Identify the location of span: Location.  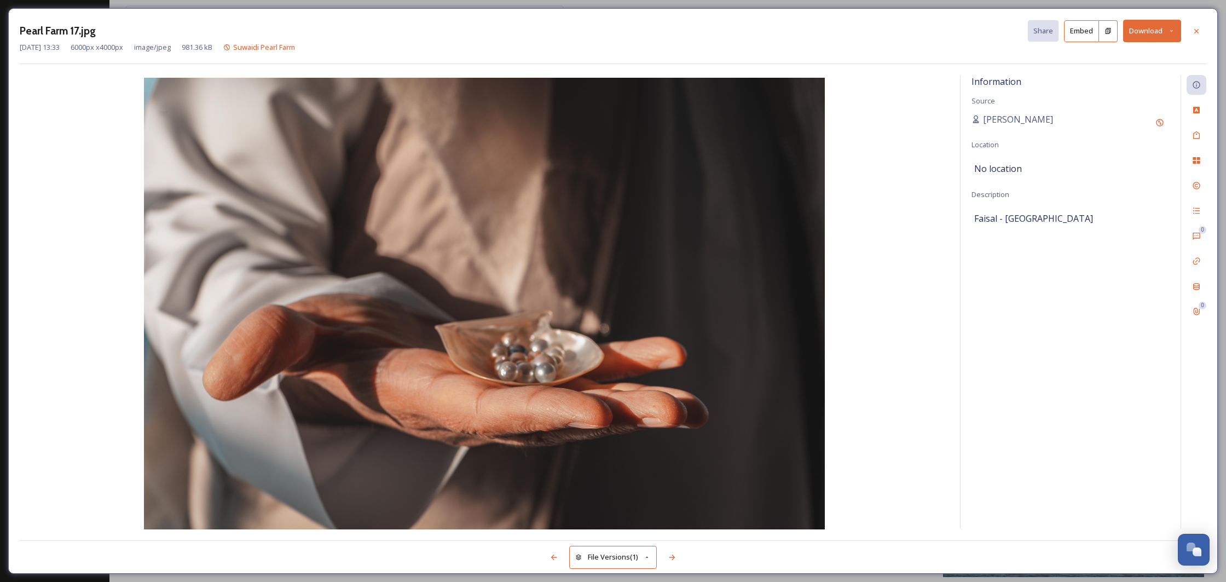
(985, 145).